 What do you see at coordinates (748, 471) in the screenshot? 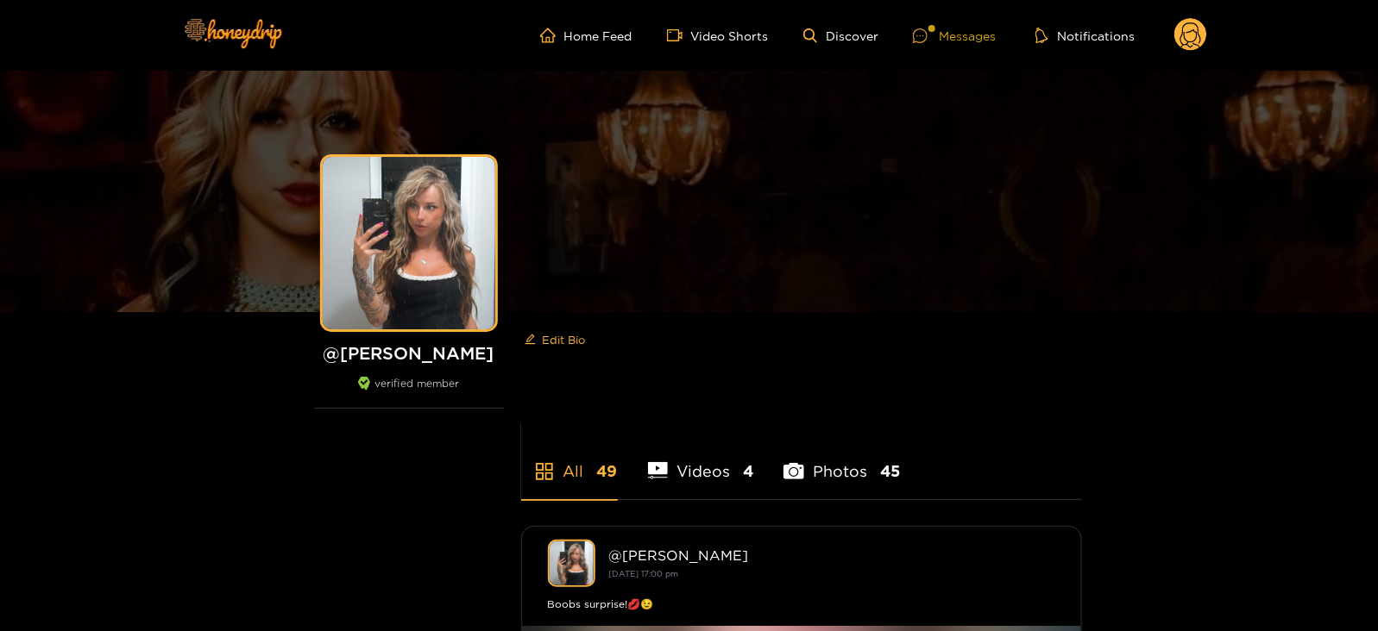
I see `span: 4` at bounding box center [748, 471].